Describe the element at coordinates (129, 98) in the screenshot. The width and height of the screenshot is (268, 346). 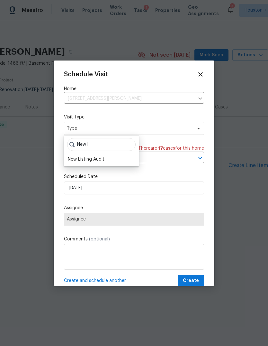
I see `input: Enter in an address` at that location.